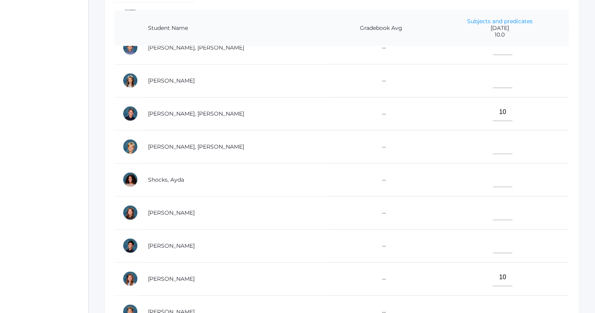 Image resolution: width=595 pixels, height=313 pixels. I want to click on span: 10.0, so click(500, 35).